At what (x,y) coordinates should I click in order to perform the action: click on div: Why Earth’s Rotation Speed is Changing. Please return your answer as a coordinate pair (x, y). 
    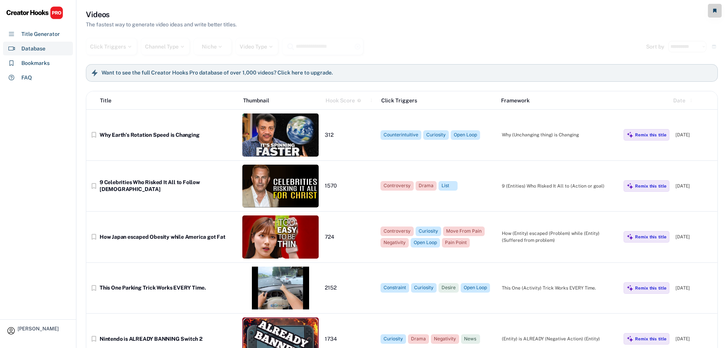
    Looking at the image, I should click on (168, 135).